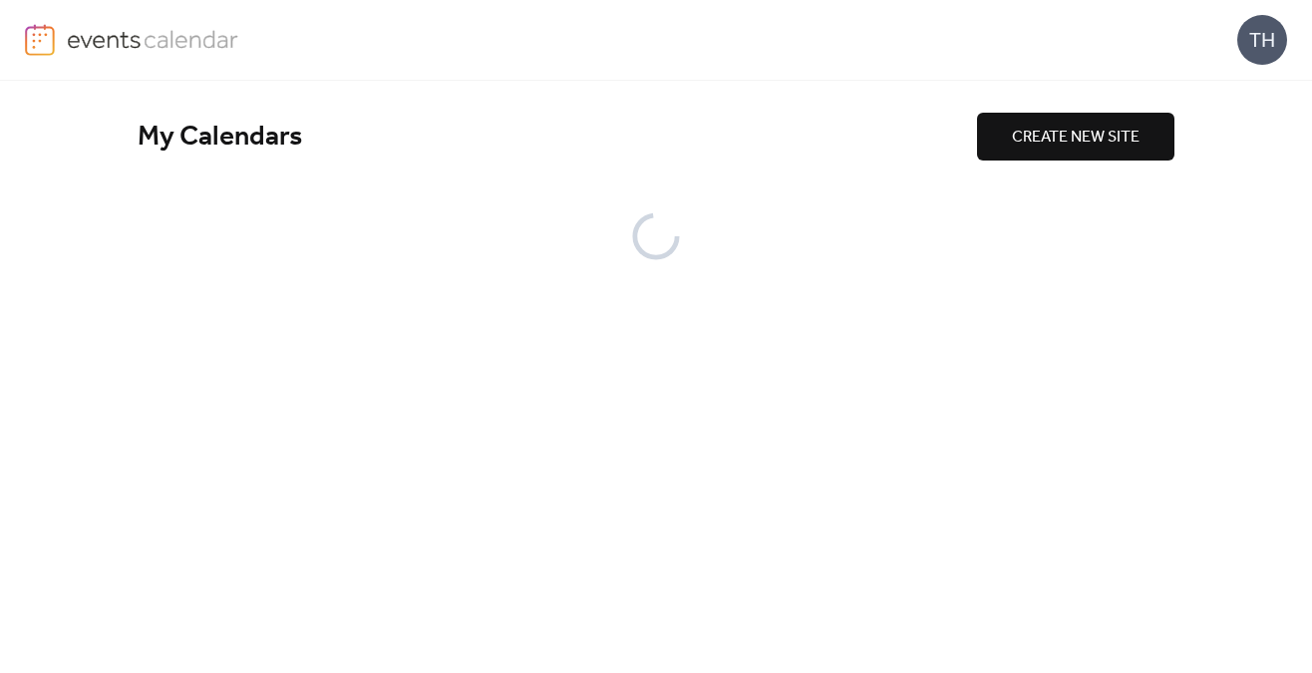  What do you see at coordinates (1075, 137) in the screenshot?
I see `button: CREATE NEW SITE` at bounding box center [1075, 137].